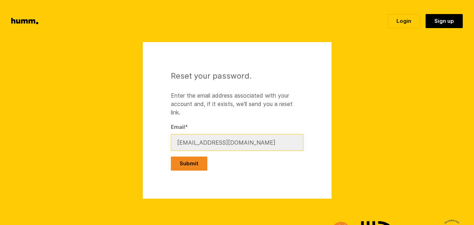 This screenshot has width=474, height=225. I want to click on span: This field is required, so click(186, 127).